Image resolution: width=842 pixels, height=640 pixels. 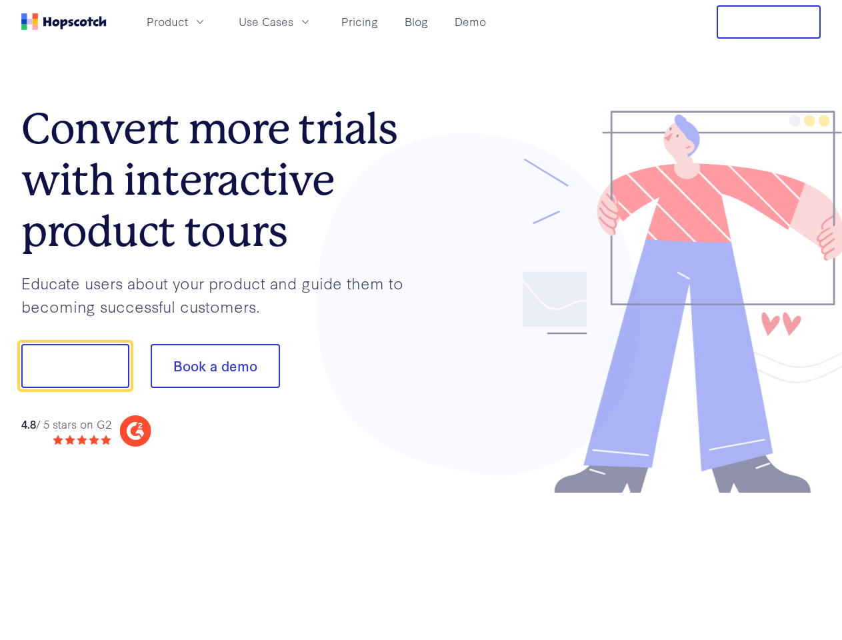 What do you see at coordinates (416, 21) in the screenshot?
I see `a: Blog` at bounding box center [416, 21].